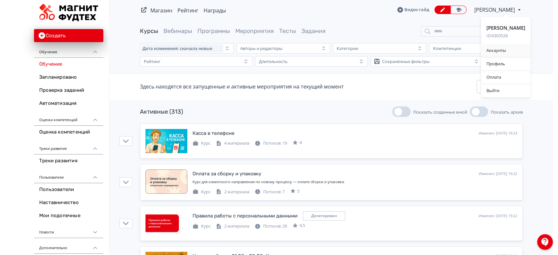  I want to click on div: ID: 6303528, so click(506, 36).